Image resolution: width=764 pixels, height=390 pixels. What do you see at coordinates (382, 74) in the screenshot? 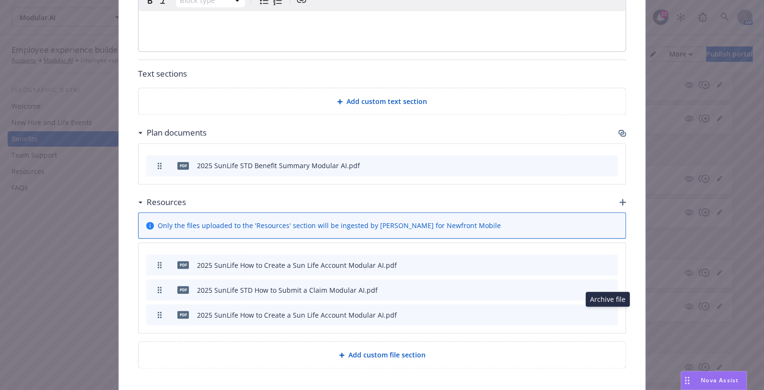
I see `p: Text sections` at bounding box center [382, 74].